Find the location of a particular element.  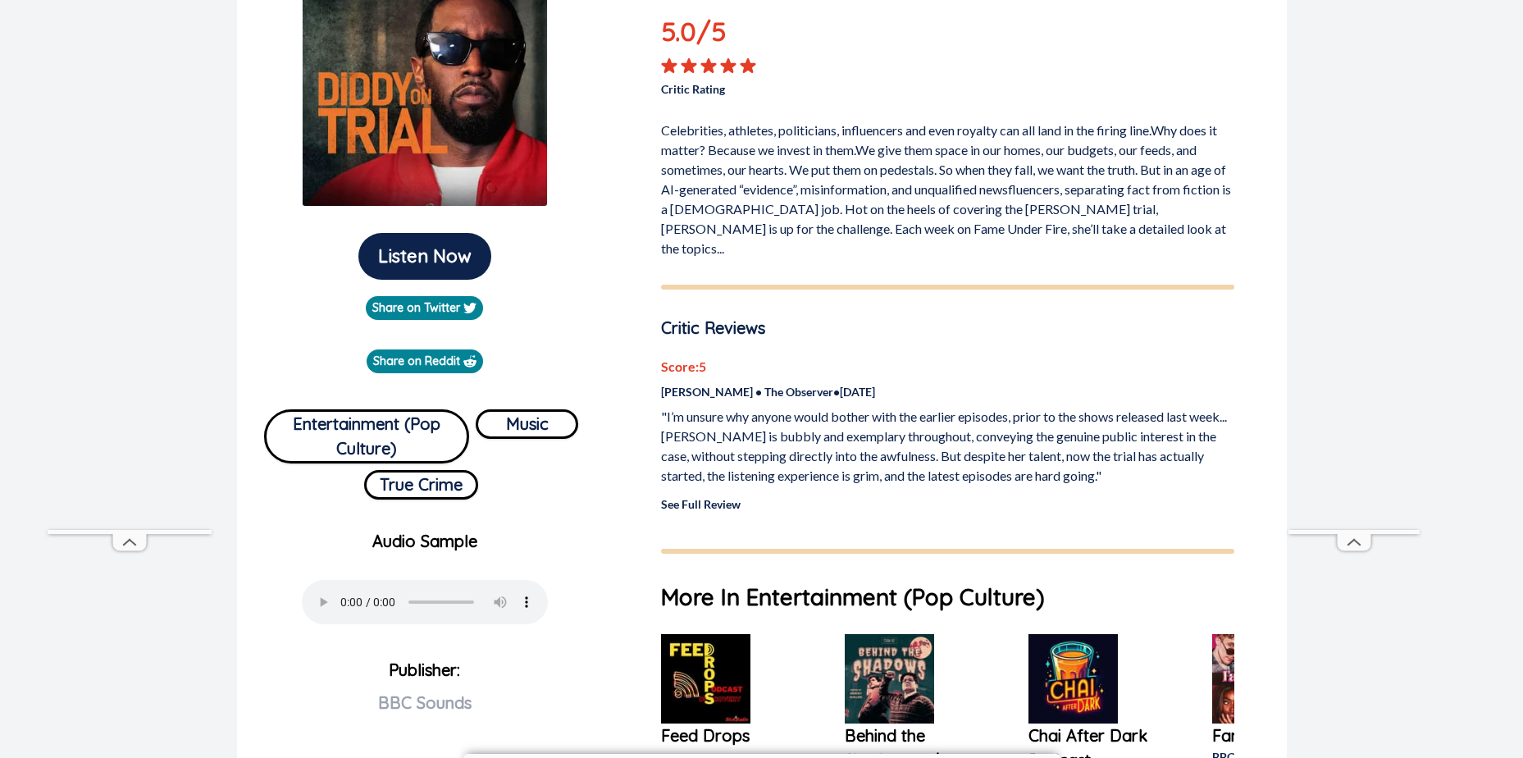

p: "I’m unsure why anyone would bother with the earlier episodes, prior to the shows released last w... is located at coordinates (947, 446).